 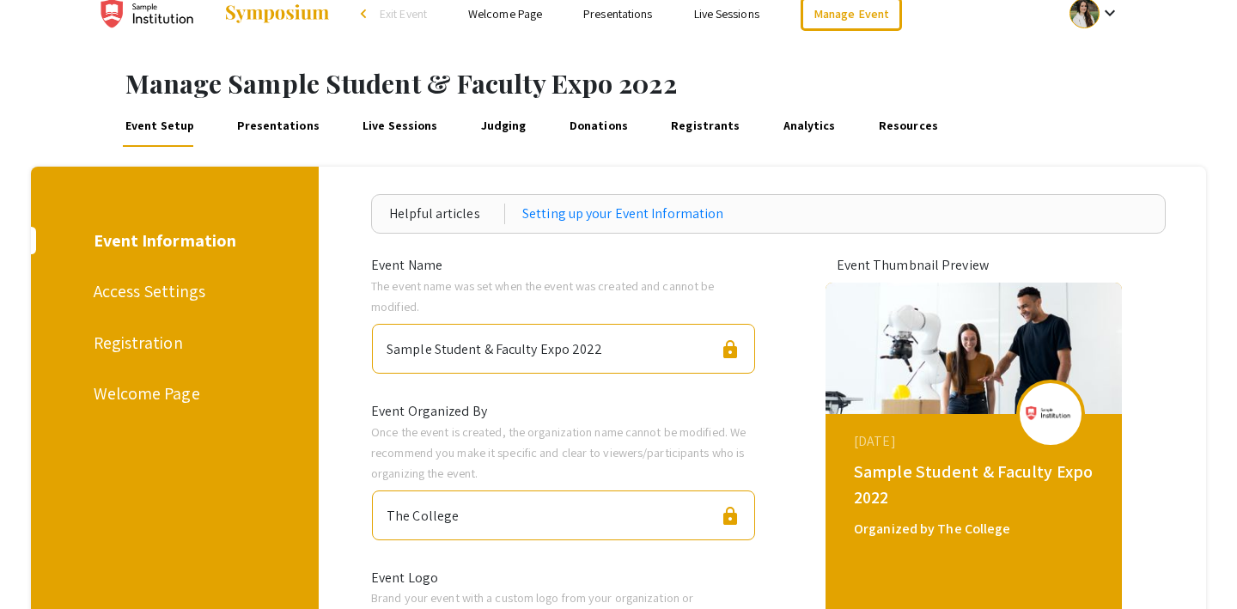 What do you see at coordinates (447, 214) in the screenshot?
I see `div: Helpful articles` at bounding box center [447, 214].